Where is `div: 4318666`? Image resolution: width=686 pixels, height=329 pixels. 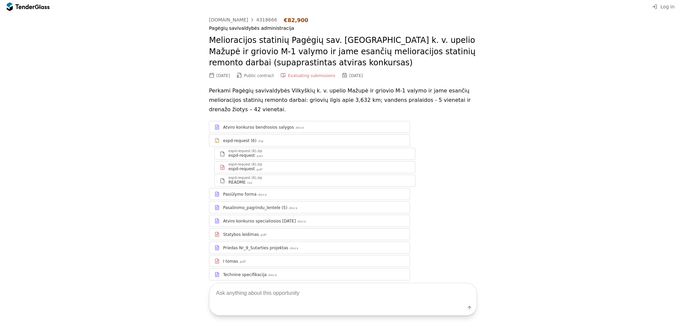 div: 4318666 is located at coordinates (267, 20).